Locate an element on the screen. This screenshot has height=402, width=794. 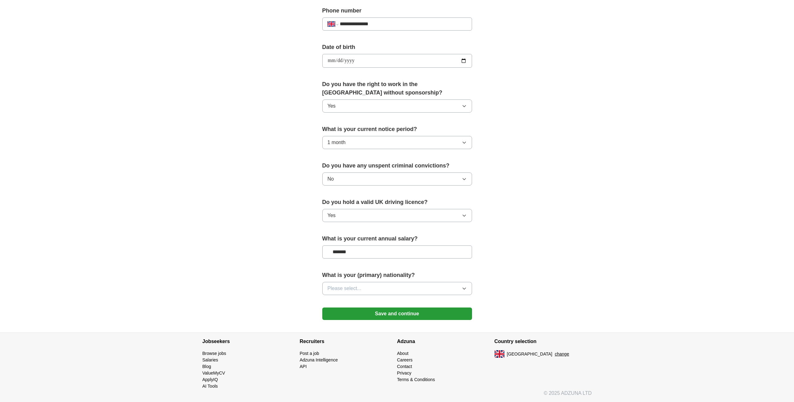
label: Date of birth is located at coordinates (397, 47).